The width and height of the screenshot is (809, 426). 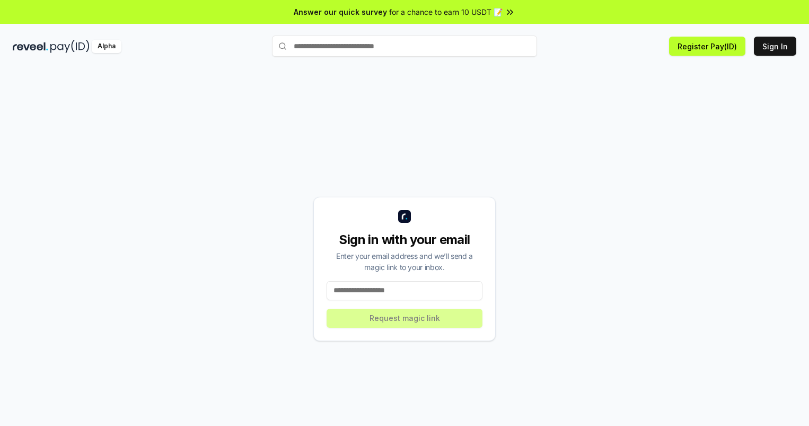 I want to click on div: Sign in with your email, so click(x=405, y=240).